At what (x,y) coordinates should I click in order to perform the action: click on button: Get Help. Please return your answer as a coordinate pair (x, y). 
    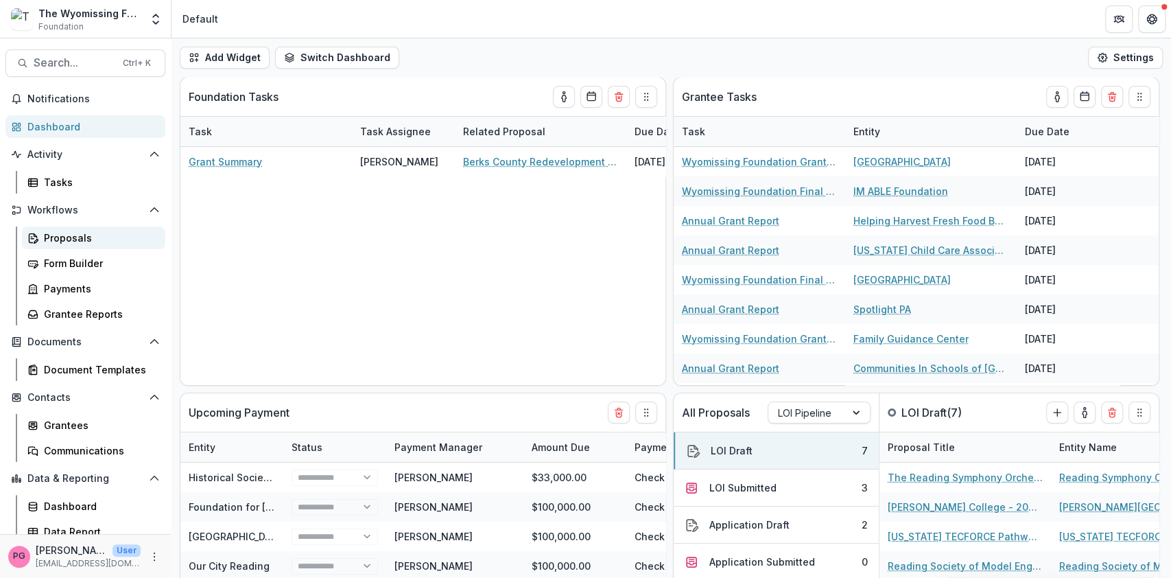
    Looking at the image, I should click on (1152, 19).